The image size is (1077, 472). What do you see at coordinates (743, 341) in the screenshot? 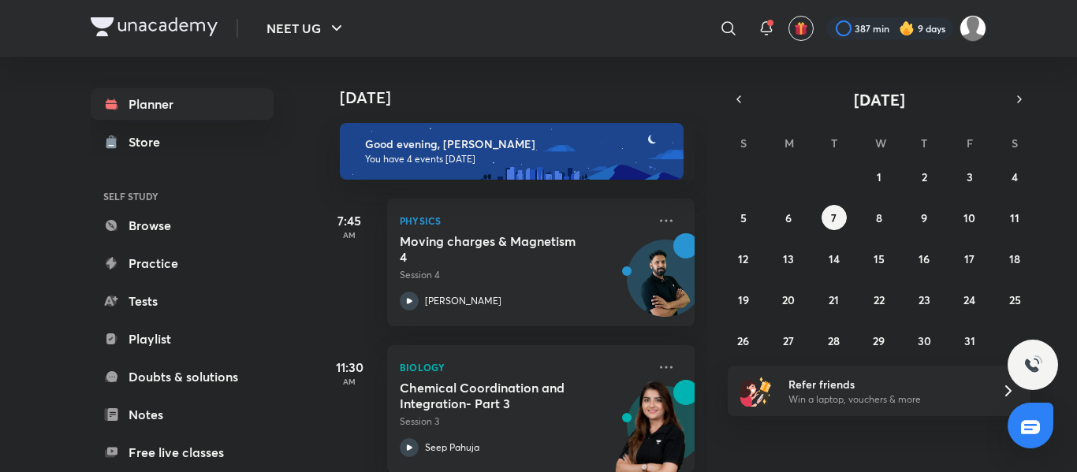
I see `abbr: October 26, 2025` at bounding box center [743, 341].